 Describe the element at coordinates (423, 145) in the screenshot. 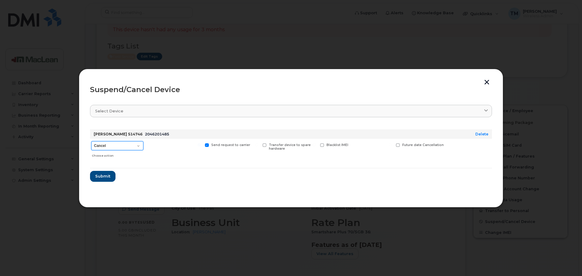

I see `span: Future date Cancellation` at that location.